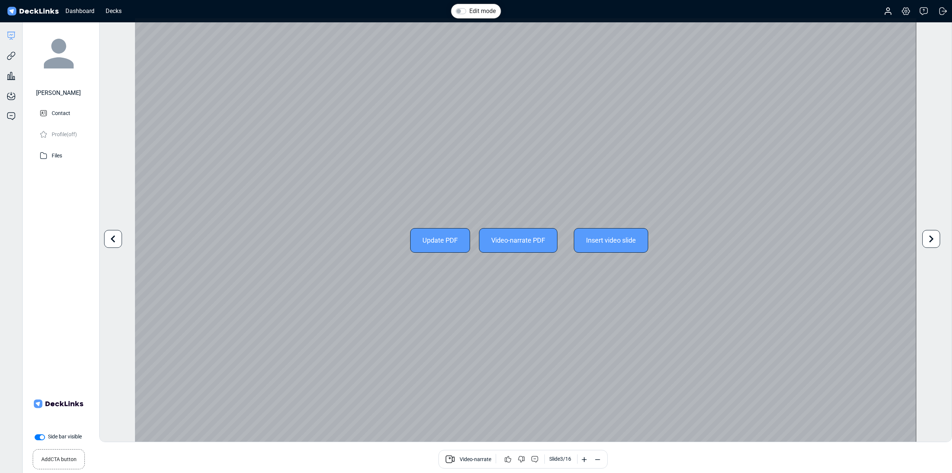 The height and width of the screenshot is (473, 952). What do you see at coordinates (80, 11) in the screenshot?
I see `div: Dashboard` at bounding box center [80, 11].